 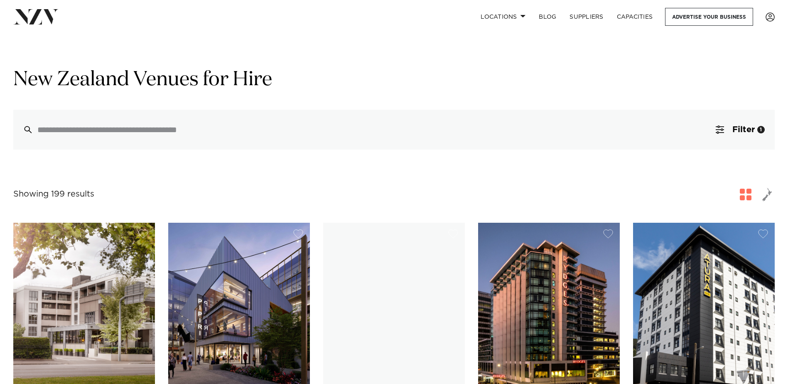 I want to click on img: nzv-logo.png, so click(x=36, y=17).